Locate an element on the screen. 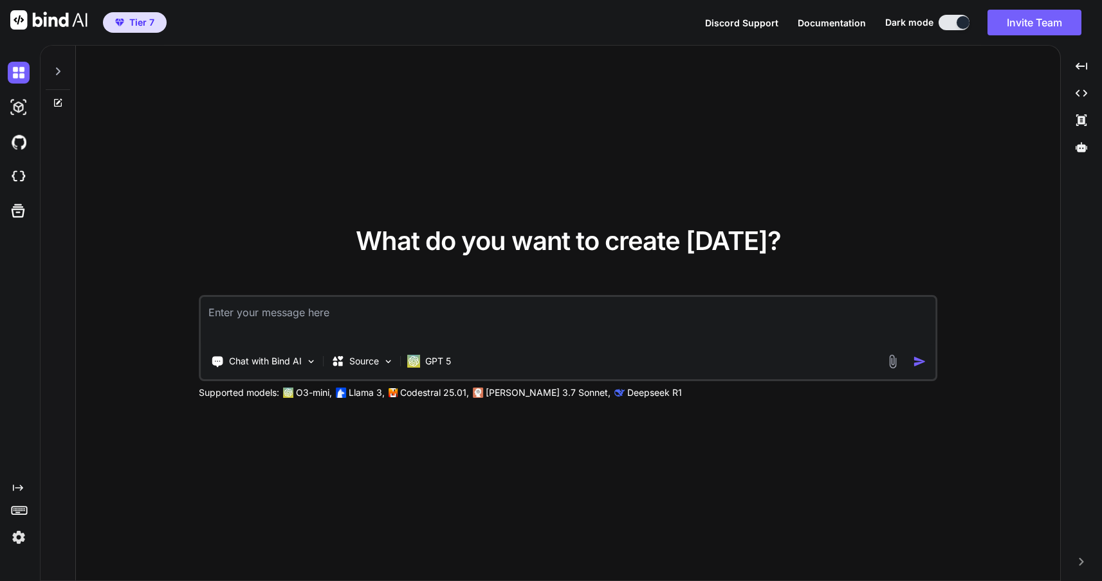 This screenshot has width=1102, height=581. button: Documentation is located at coordinates (832, 23).